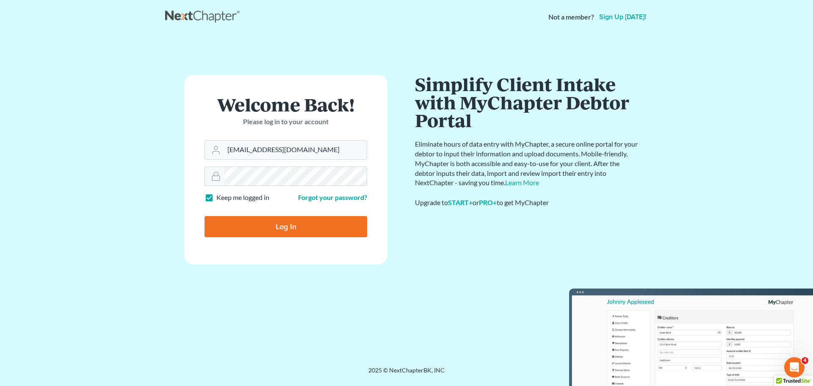  Describe the element at coordinates (286, 227) in the screenshot. I see `input: Log In` at that location.